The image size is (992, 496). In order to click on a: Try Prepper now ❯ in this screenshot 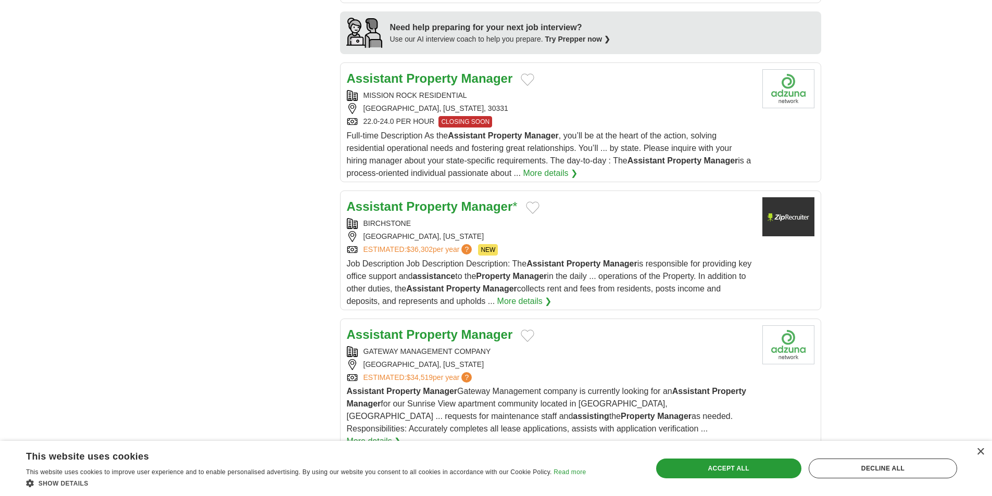, I will do `click(578, 39)`.